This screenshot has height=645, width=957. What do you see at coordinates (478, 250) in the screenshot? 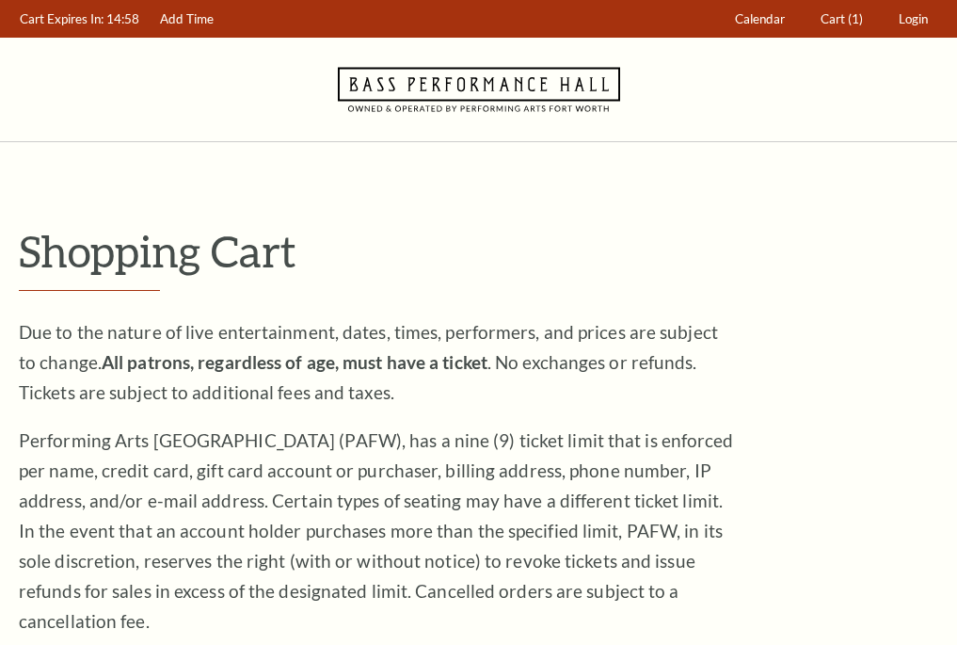
I see `p: Shopping Cart` at bounding box center [478, 250].